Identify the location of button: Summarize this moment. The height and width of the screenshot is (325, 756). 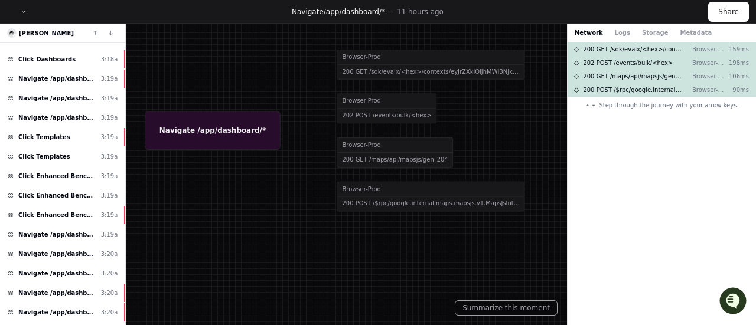
(506, 308).